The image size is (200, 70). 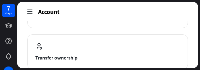 I want to click on span: Transfer ownership, so click(x=108, y=57).